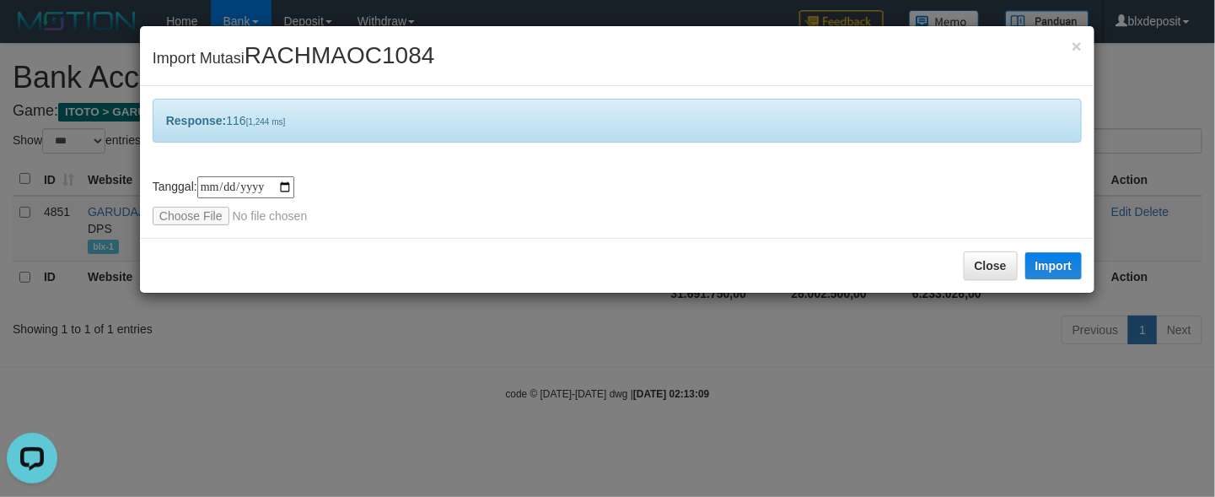 Image resolution: width=1215 pixels, height=497 pixels. What do you see at coordinates (1054, 266) in the screenshot?
I see `button: Import` at bounding box center [1054, 266].